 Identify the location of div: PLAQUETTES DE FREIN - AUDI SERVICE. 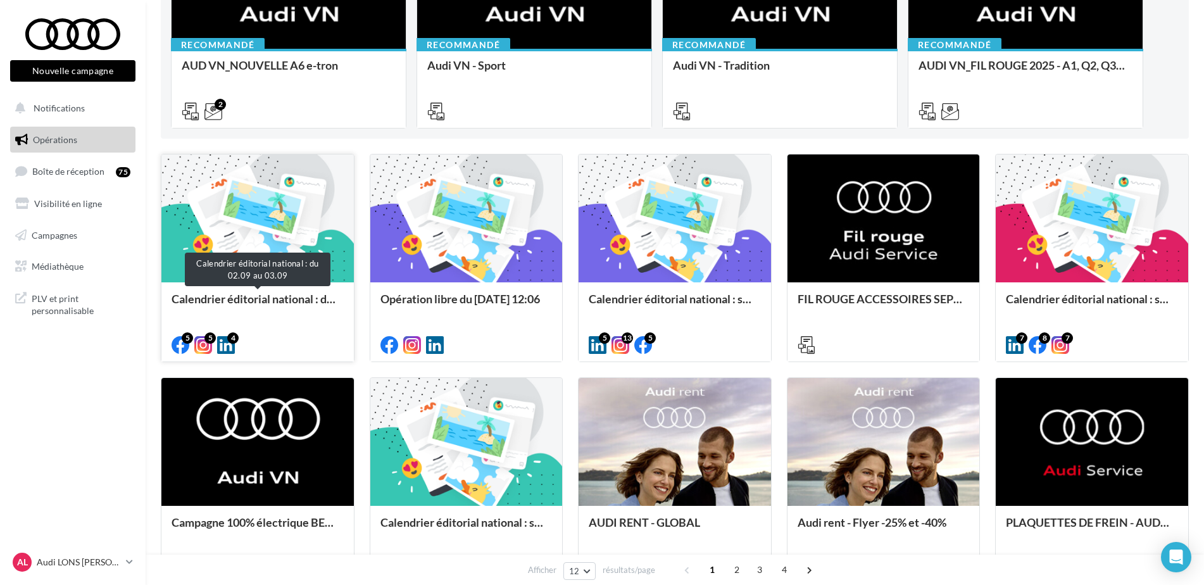
(1092, 529).